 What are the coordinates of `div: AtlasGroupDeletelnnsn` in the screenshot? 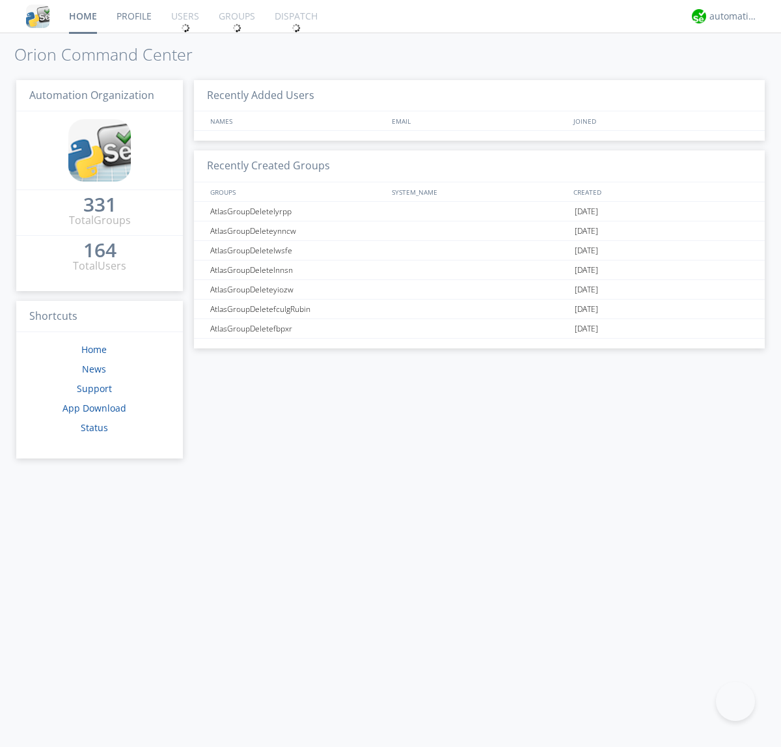 It's located at (297, 269).